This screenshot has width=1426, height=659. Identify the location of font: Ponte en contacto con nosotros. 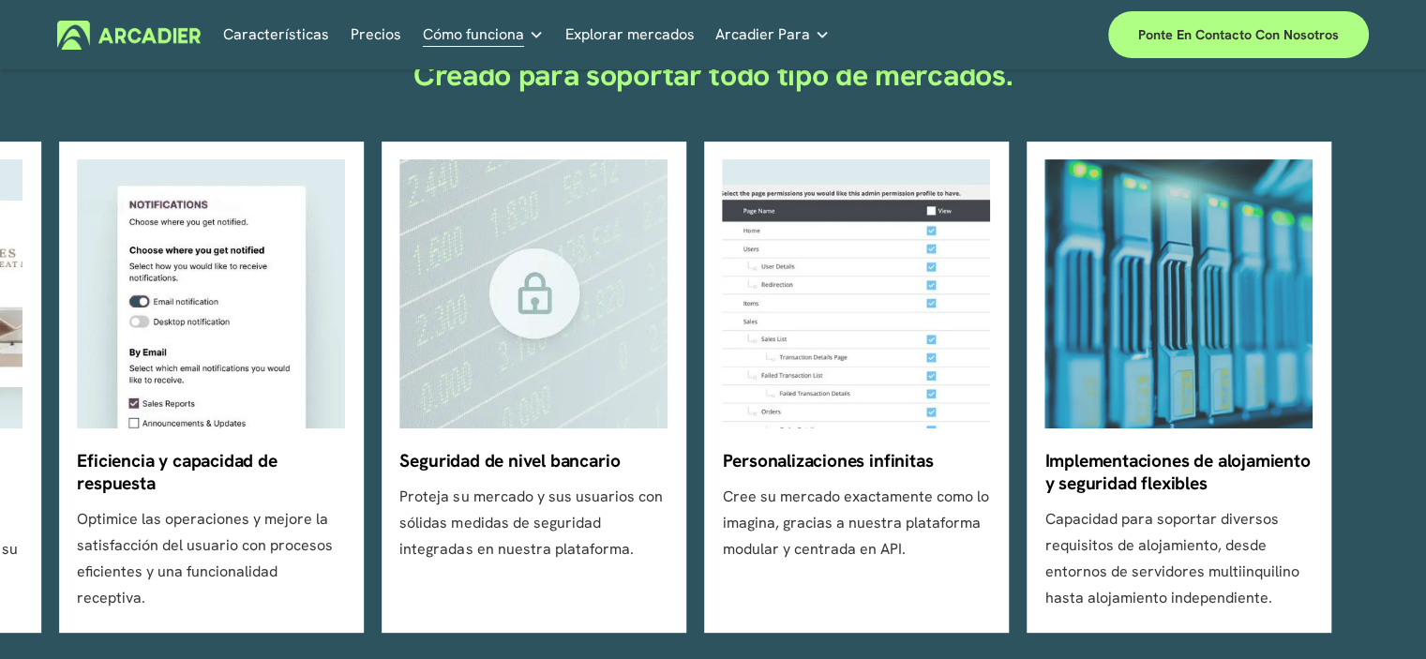
(1238, 35).